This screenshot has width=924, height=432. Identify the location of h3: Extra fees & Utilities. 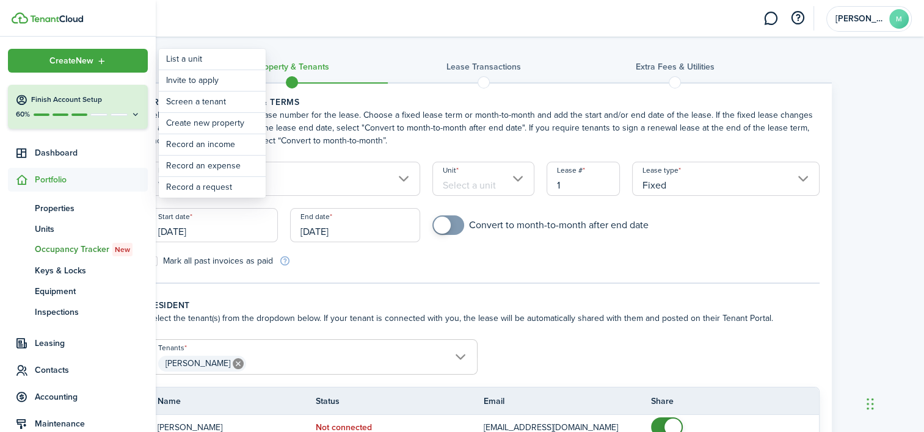
(675, 67).